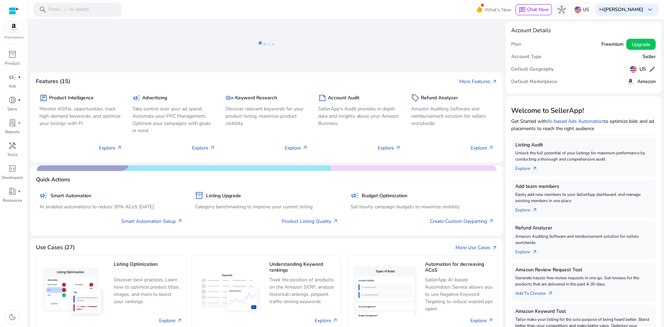 The width and height of the screenshot is (664, 327). I want to click on p: Marketplace, so click(14, 37).